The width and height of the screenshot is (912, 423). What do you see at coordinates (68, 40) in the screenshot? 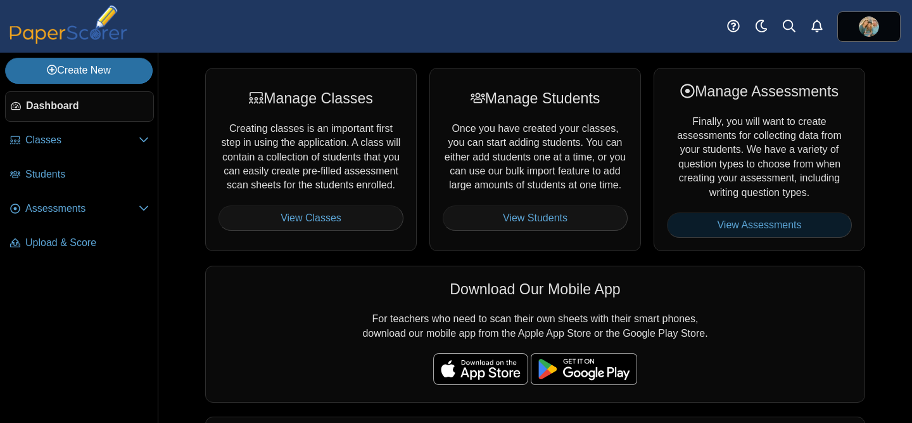
I see `a: PaperScorer` at bounding box center [68, 40].